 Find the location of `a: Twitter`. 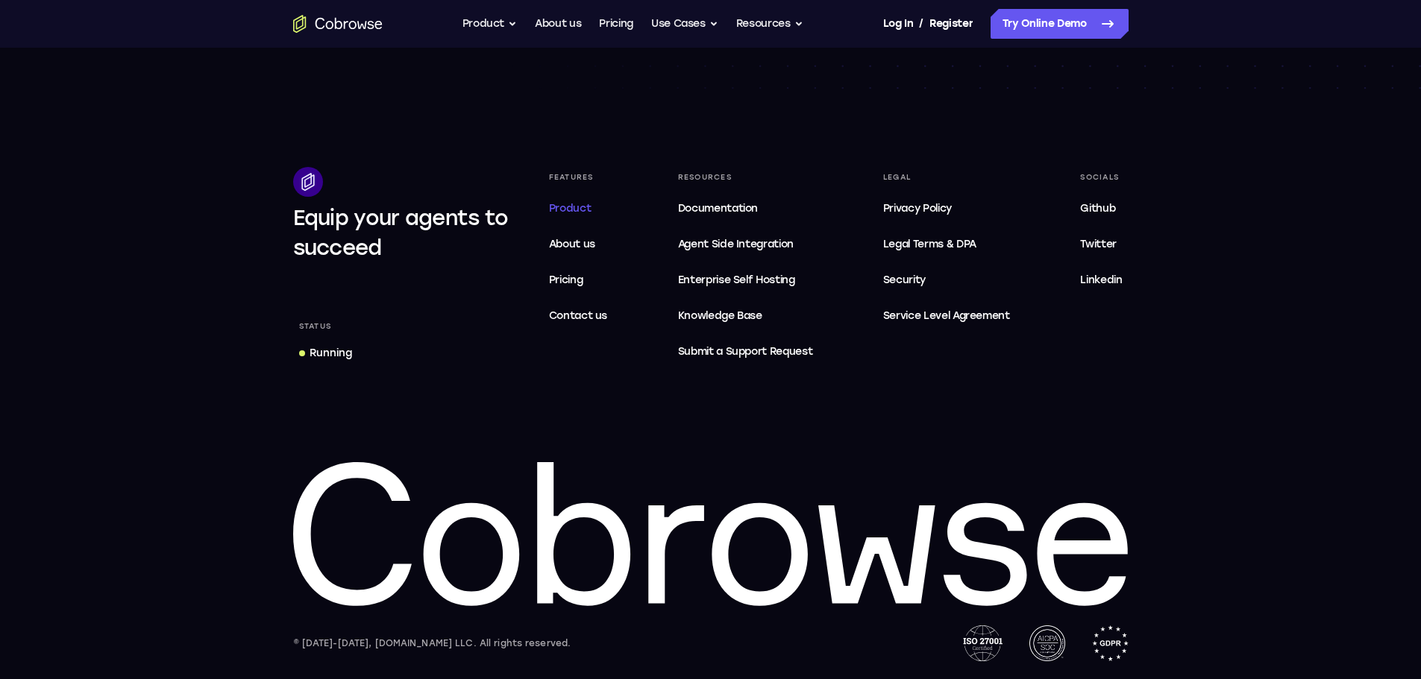

a: Twitter is located at coordinates (1101, 245).